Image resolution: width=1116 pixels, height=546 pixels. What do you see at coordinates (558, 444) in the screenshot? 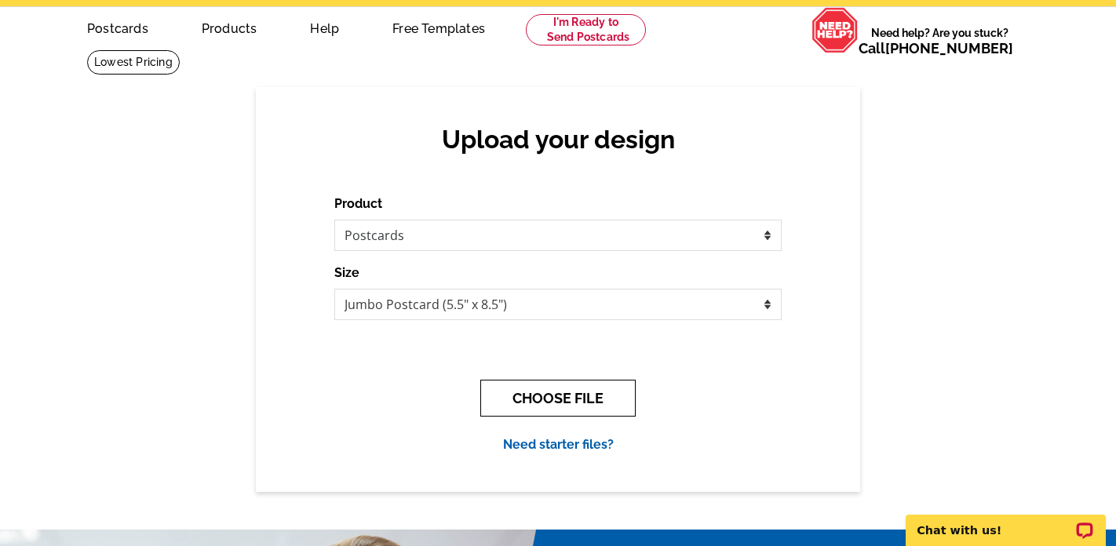
I see `a: Need starter files?` at bounding box center [558, 444].